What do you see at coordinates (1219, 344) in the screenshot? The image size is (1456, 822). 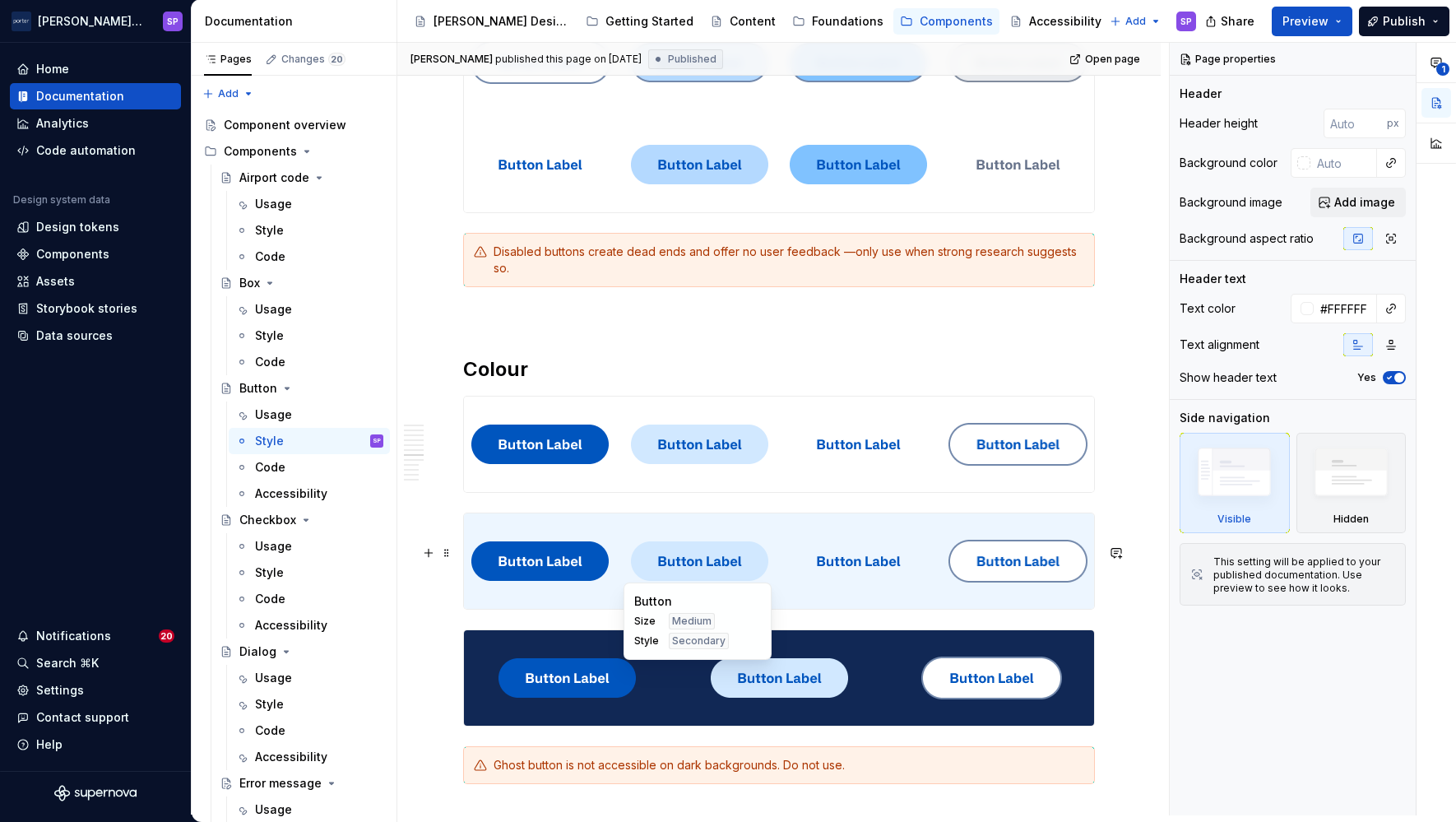 I see `div: Text alignment` at bounding box center [1219, 344].